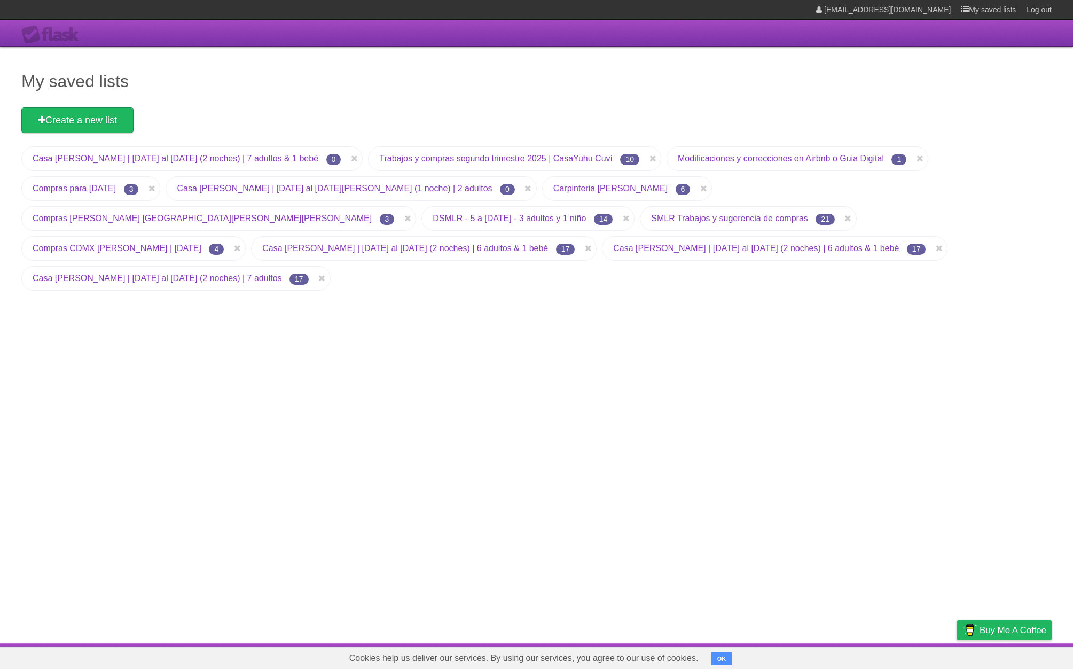 The height and width of the screenshot is (669, 1073). I want to click on a: Buy me a coffee, so click(1004, 630).